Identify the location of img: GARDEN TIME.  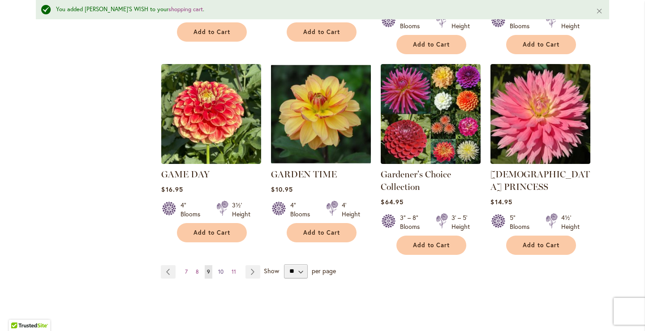
(321, 114).